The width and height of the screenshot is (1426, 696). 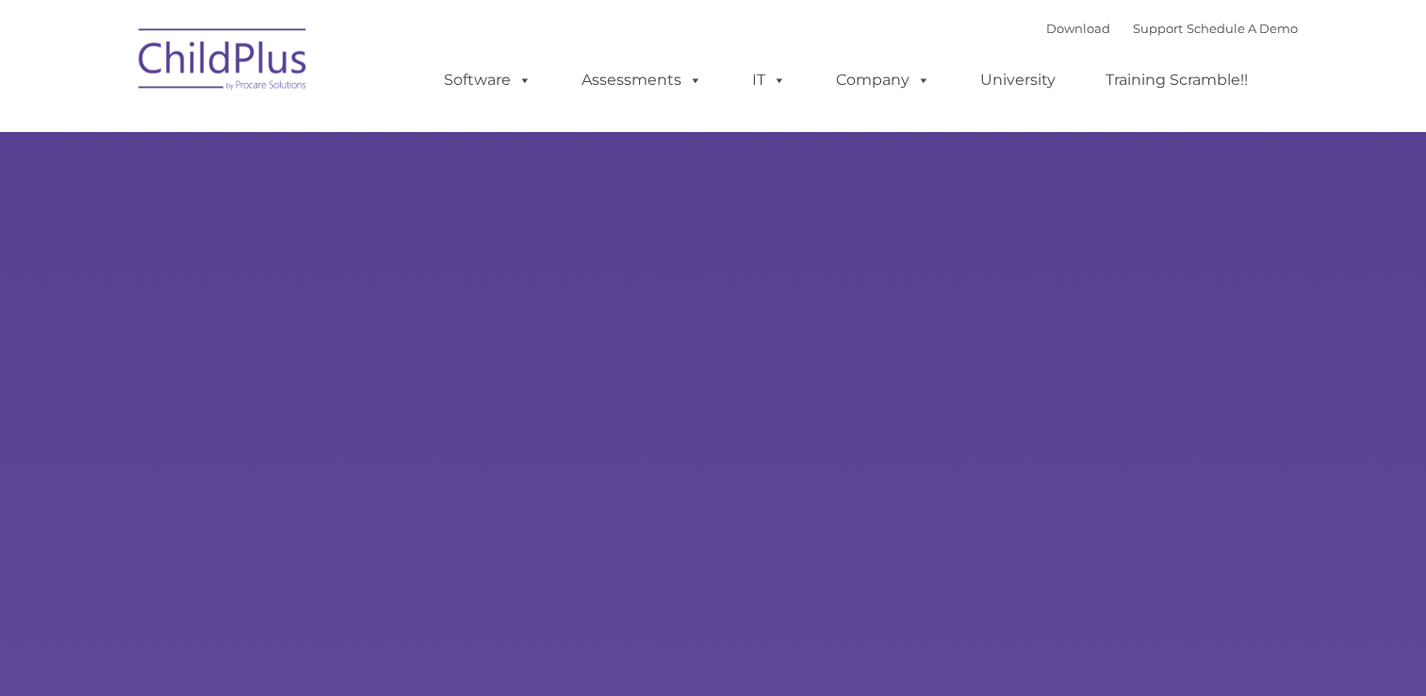 What do you see at coordinates (487, 80) in the screenshot?
I see `a: Software` at bounding box center [487, 80].